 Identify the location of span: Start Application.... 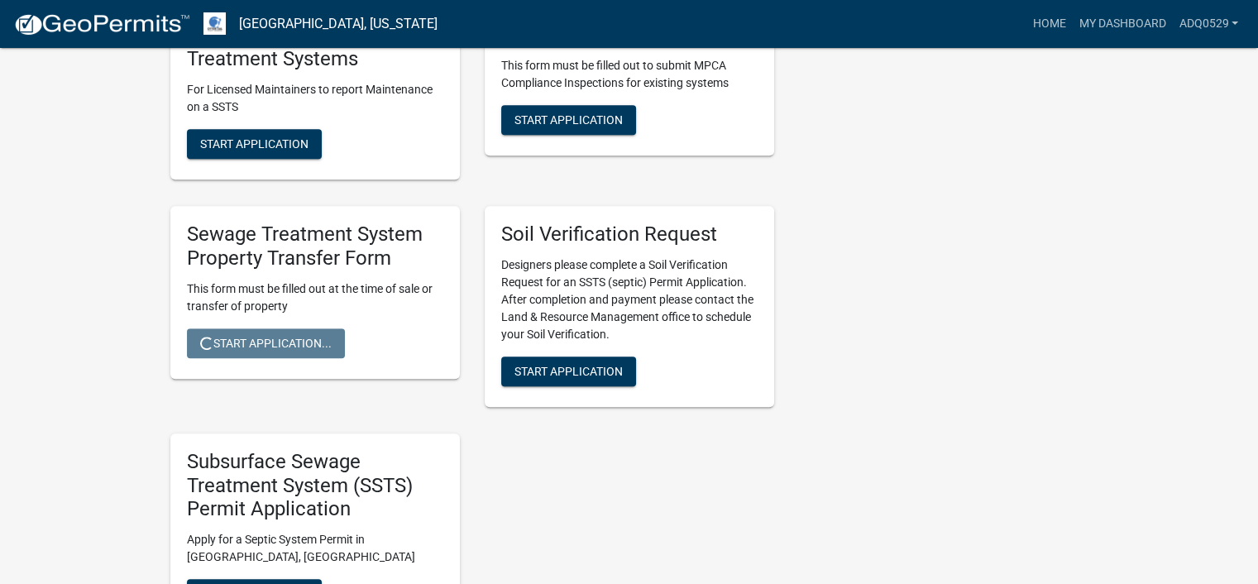
(265, 342).